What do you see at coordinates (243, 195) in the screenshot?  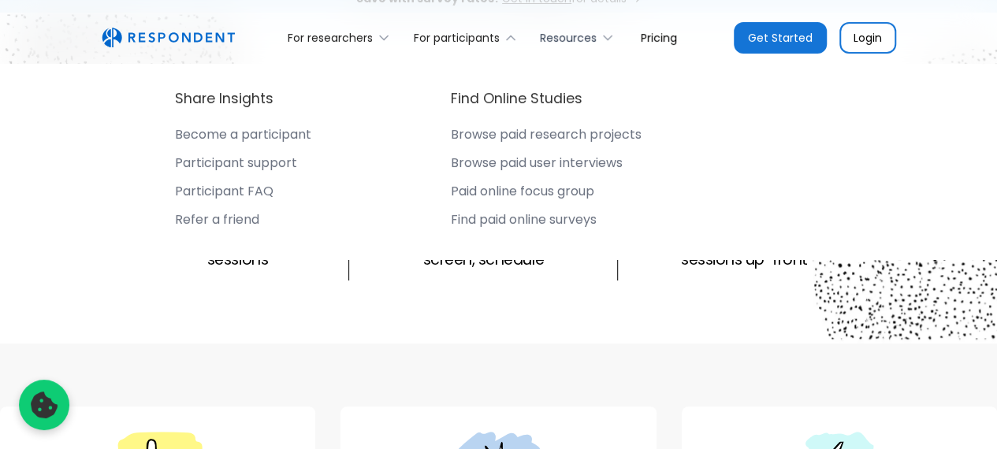 I see `a: Participant FAQ` at bounding box center [243, 195].